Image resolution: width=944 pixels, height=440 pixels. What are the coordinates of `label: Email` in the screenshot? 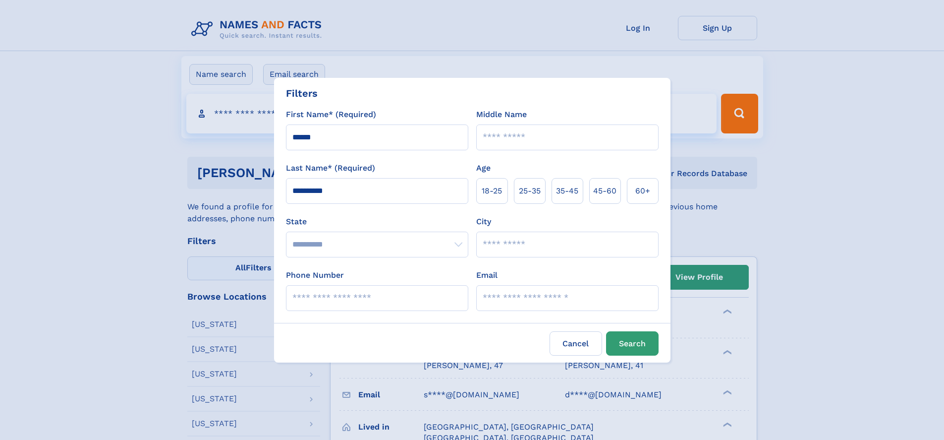 It's located at (487, 275).